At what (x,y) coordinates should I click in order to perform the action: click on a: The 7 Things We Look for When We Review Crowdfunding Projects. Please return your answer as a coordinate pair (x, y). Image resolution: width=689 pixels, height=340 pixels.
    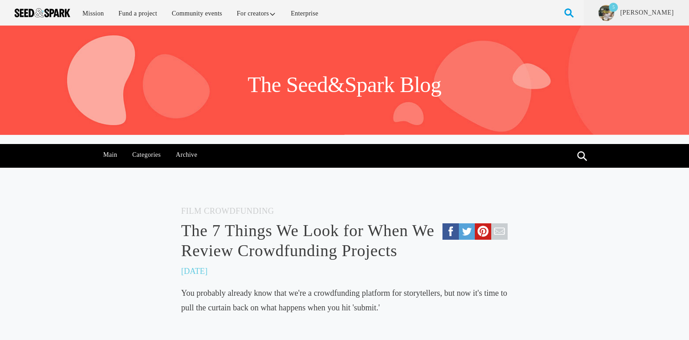
    Looking at the image, I should click on (344, 241).